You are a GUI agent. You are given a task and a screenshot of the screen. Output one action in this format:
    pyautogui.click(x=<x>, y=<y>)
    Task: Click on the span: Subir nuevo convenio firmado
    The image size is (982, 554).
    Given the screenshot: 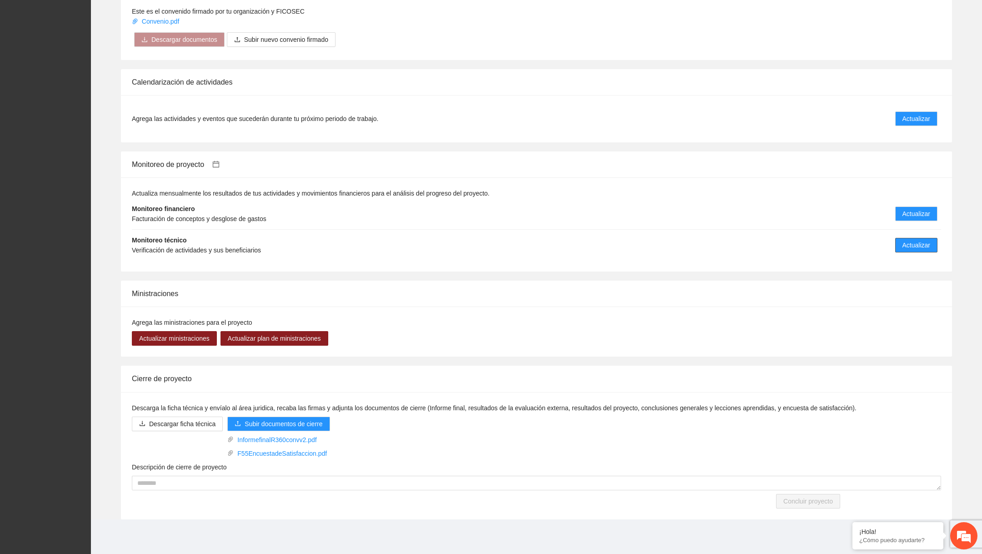 What is the action you would take?
    pyautogui.click(x=286, y=40)
    